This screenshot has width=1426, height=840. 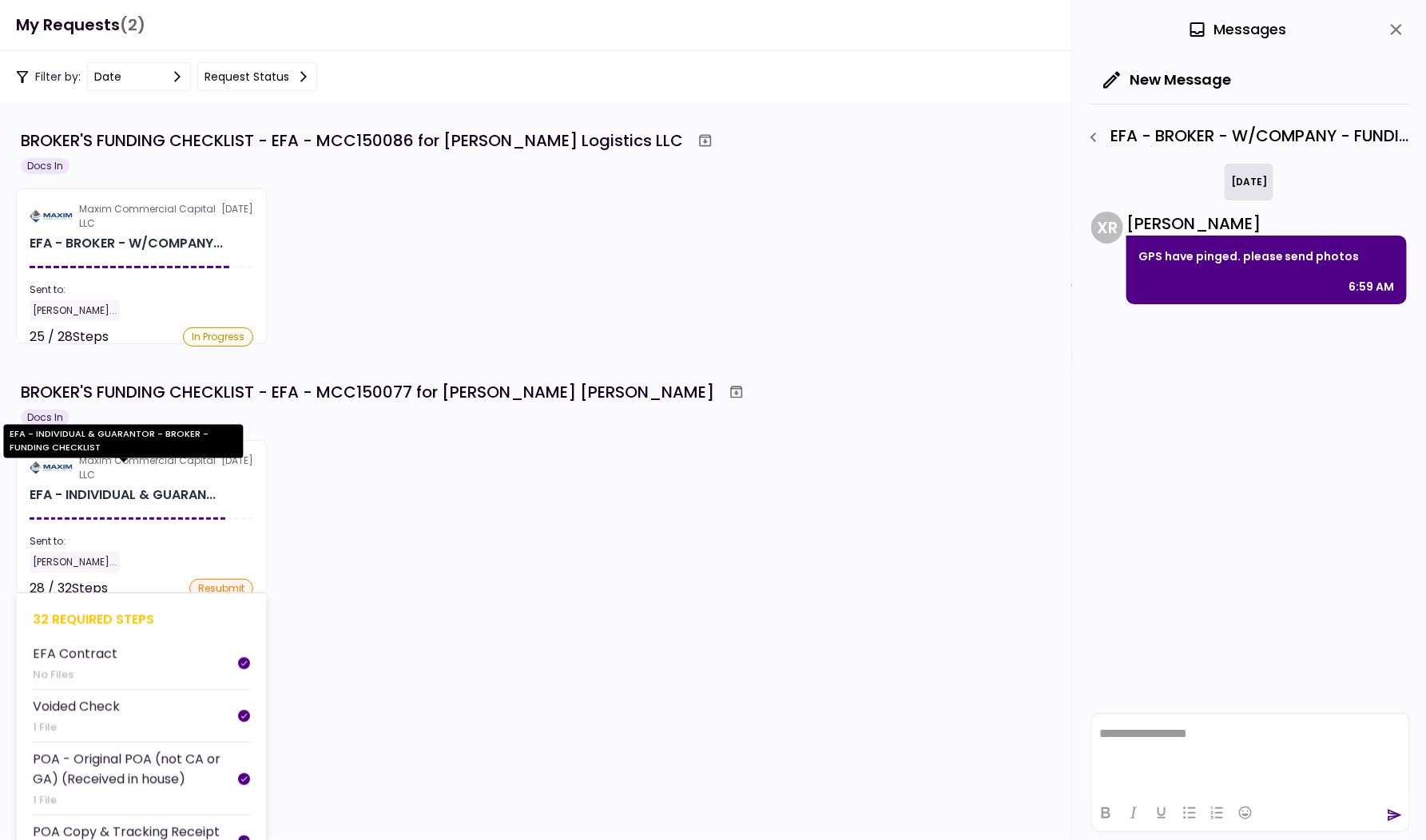 I want to click on div: 6:59 AM, so click(x=1371, y=287).